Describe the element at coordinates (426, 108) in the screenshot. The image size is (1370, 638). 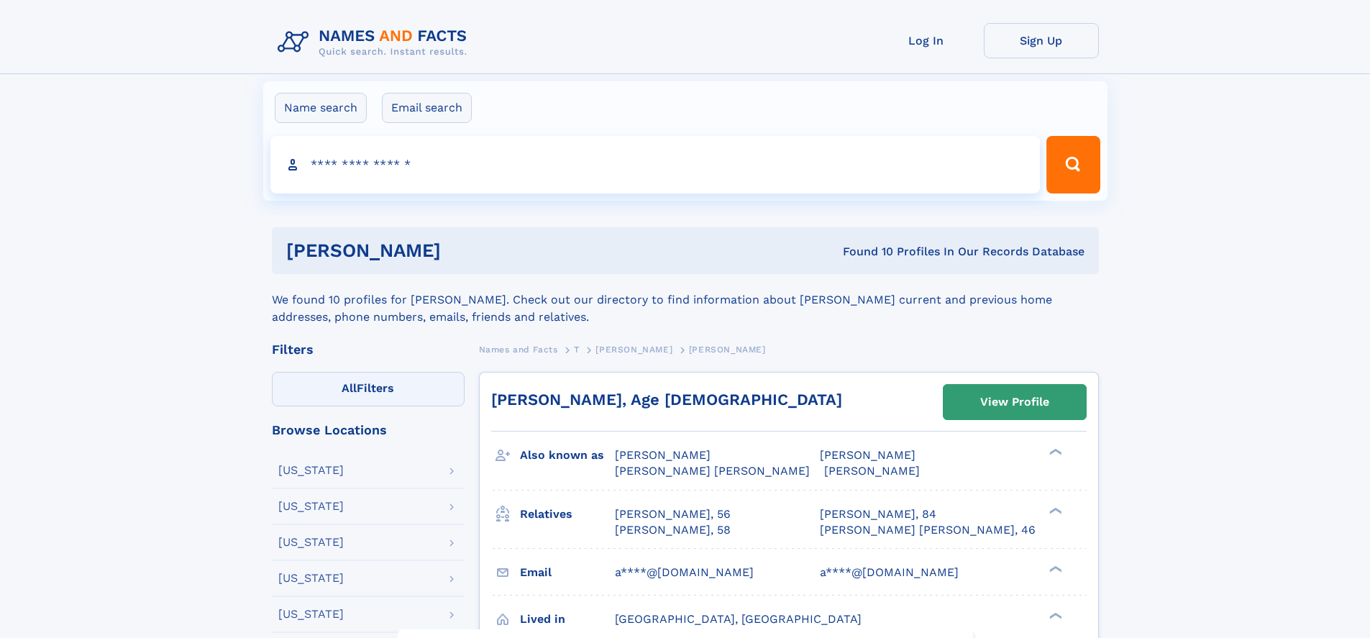
I see `label: Email search` at that location.